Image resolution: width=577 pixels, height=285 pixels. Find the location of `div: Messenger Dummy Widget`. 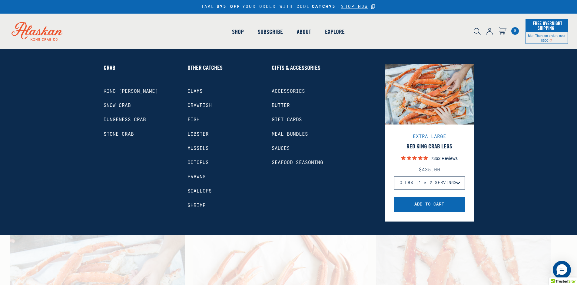

div: Messenger Dummy Widget is located at coordinates (561, 270).